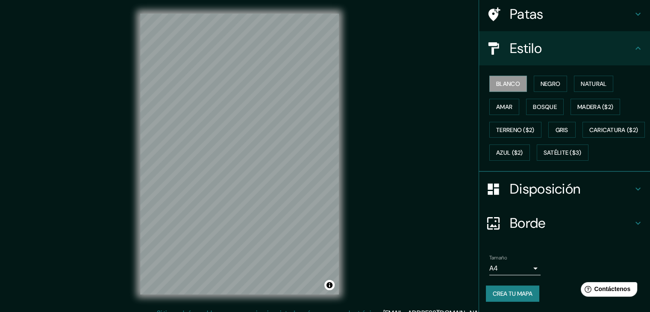 This screenshot has height=312, width=650. I want to click on font: Crea tu mapa, so click(512, 294).